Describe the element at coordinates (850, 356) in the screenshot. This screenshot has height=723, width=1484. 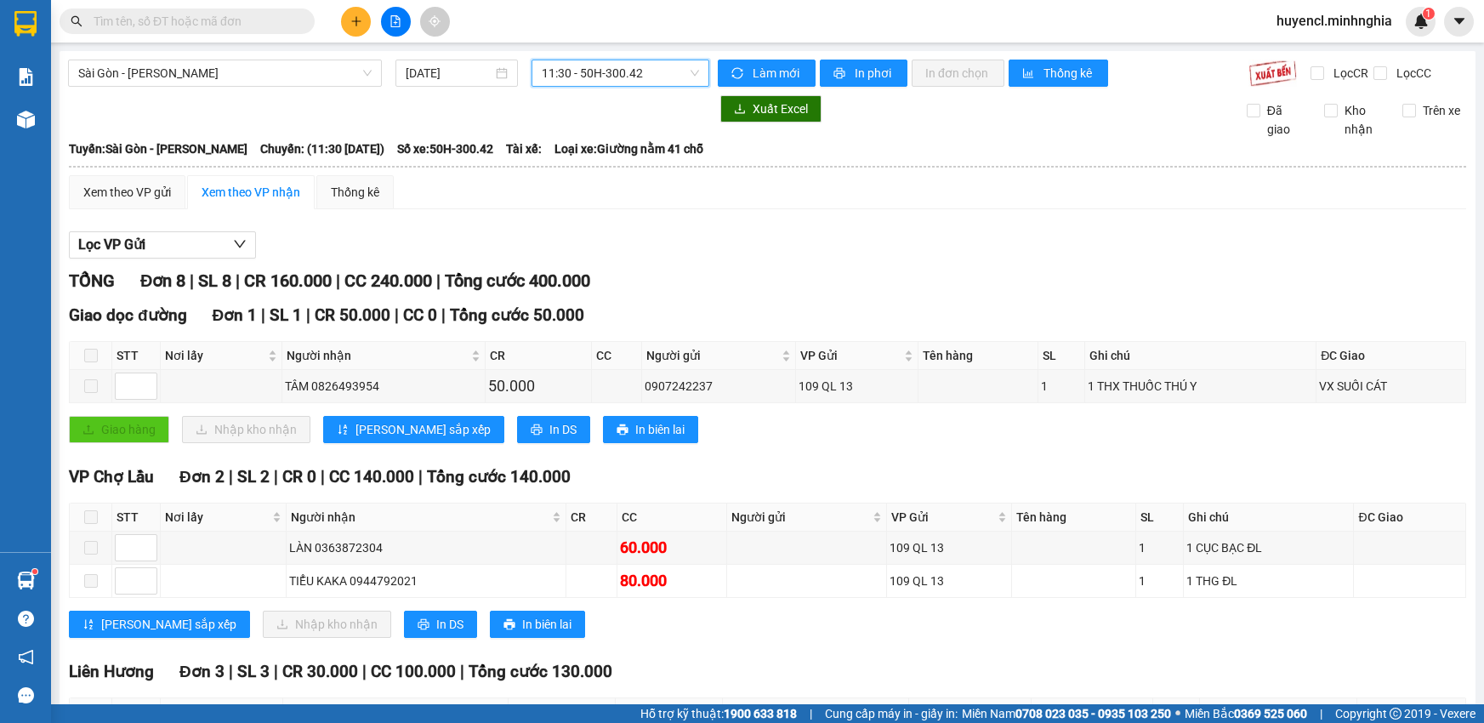
I see `span: VP Gửi` at that location.